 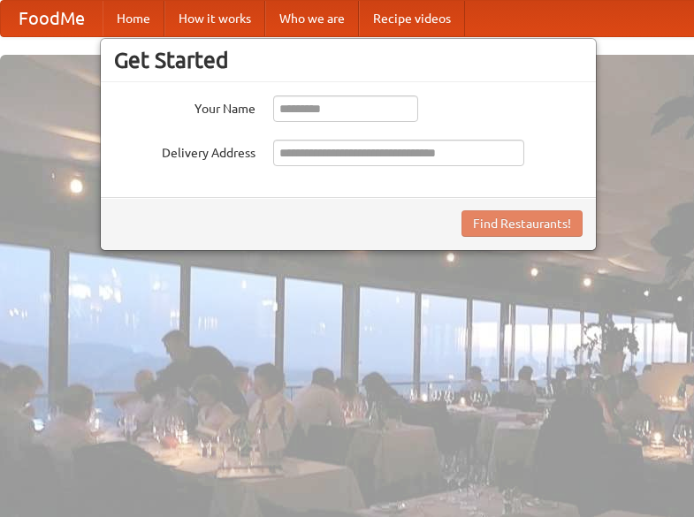 I want to click on label: Your Name, so click(x=185, y=106).